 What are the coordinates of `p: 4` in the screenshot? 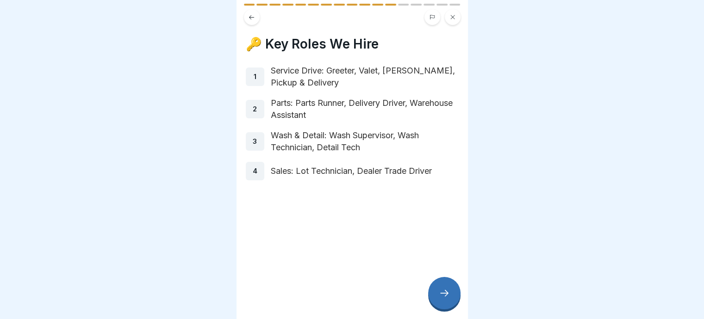 It's located at (255, 171).